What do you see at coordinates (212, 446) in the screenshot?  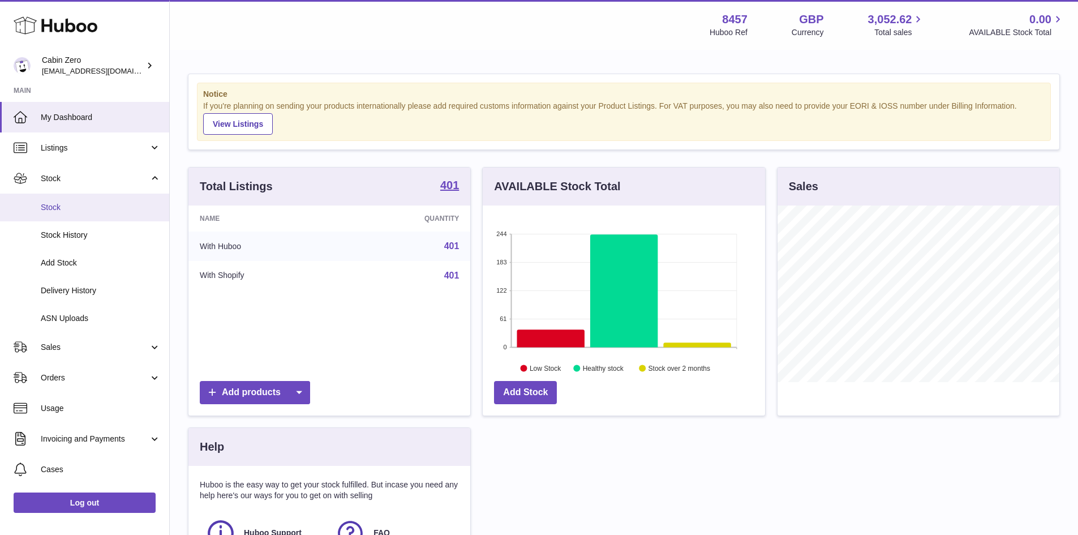 I see `h3: Help` at bounding box center [212, 446].